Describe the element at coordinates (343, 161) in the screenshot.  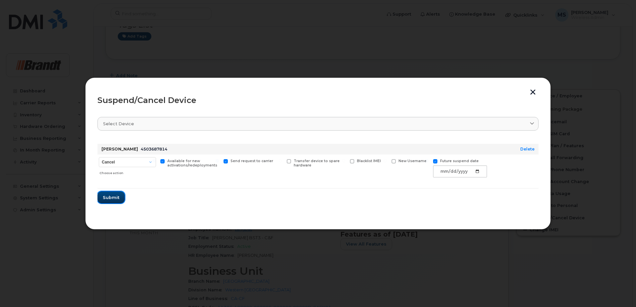
I see `input: Blacklist IMEI` at that location.